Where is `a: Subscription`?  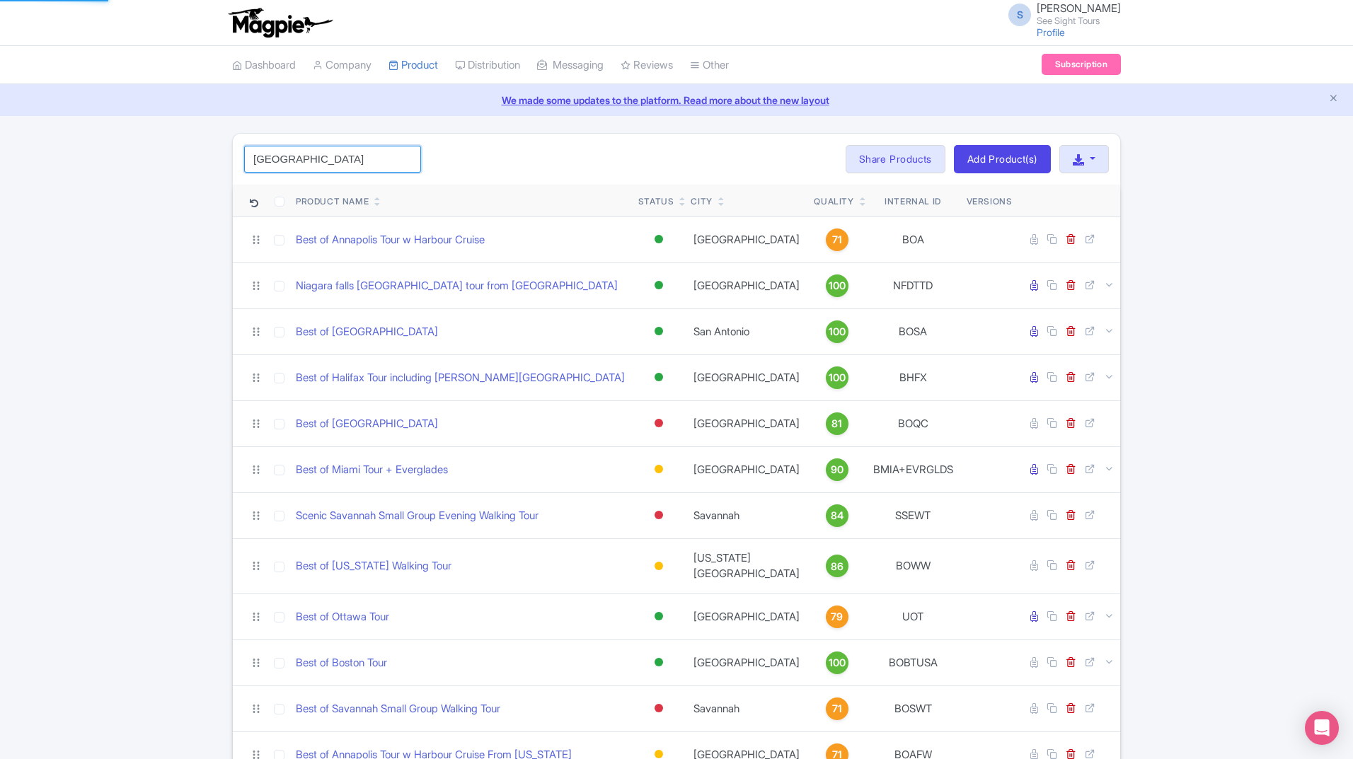
a: Subscription is located at coordinates (1081, 64).